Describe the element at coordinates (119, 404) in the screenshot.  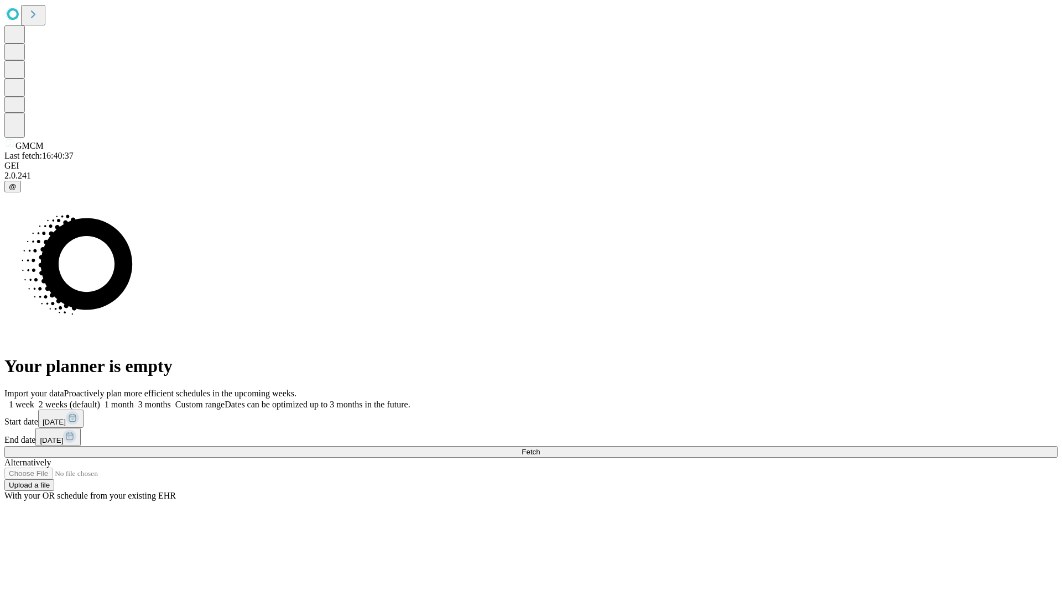
I see `span: 1 month` at that location.